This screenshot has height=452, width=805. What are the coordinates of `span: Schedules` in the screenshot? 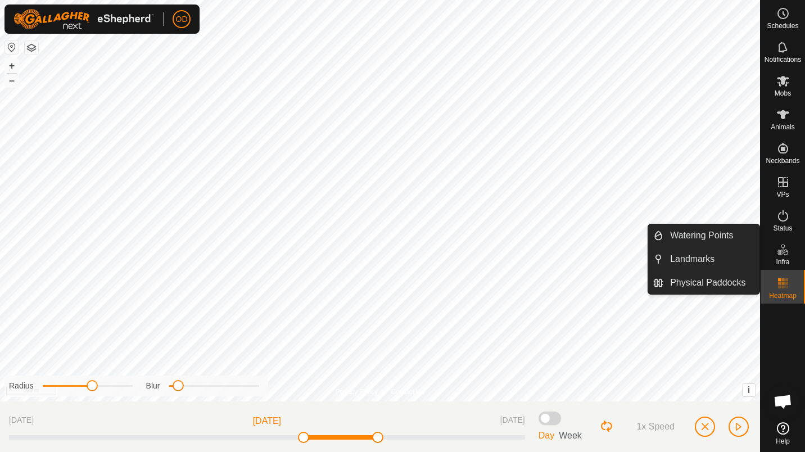 It's located at (782, 26).